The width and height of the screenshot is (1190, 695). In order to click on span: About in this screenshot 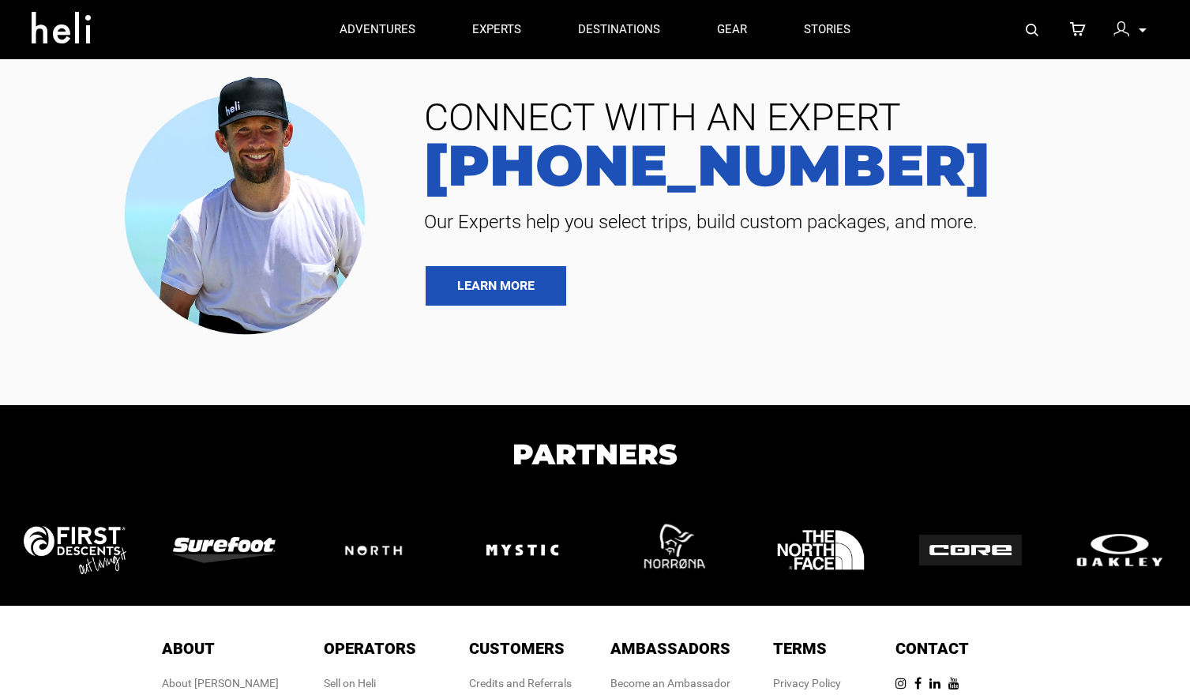, I will do `click(188, 649)`.